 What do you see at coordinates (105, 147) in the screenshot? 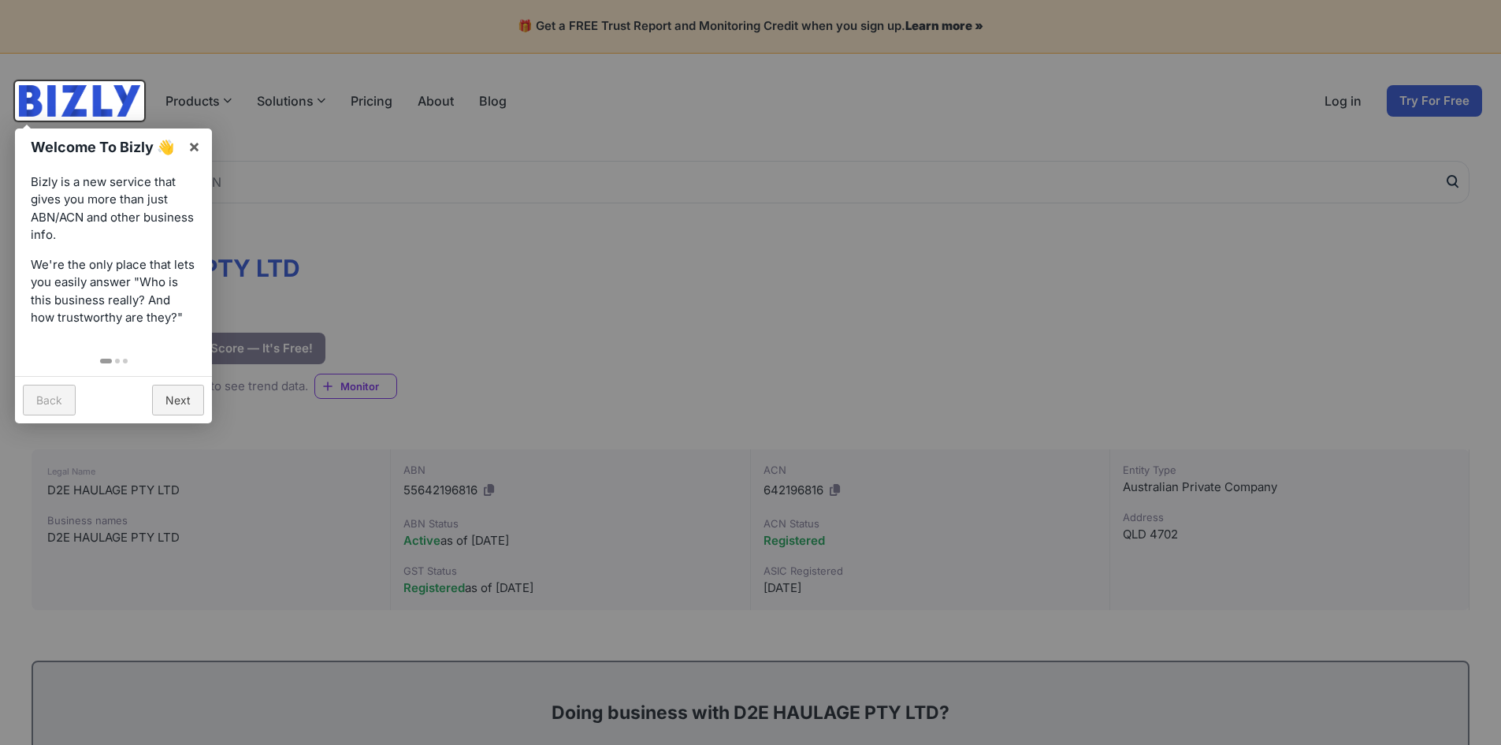
I see `h1: Welcome To Bizly 👋` at bounding box center [105, 147].